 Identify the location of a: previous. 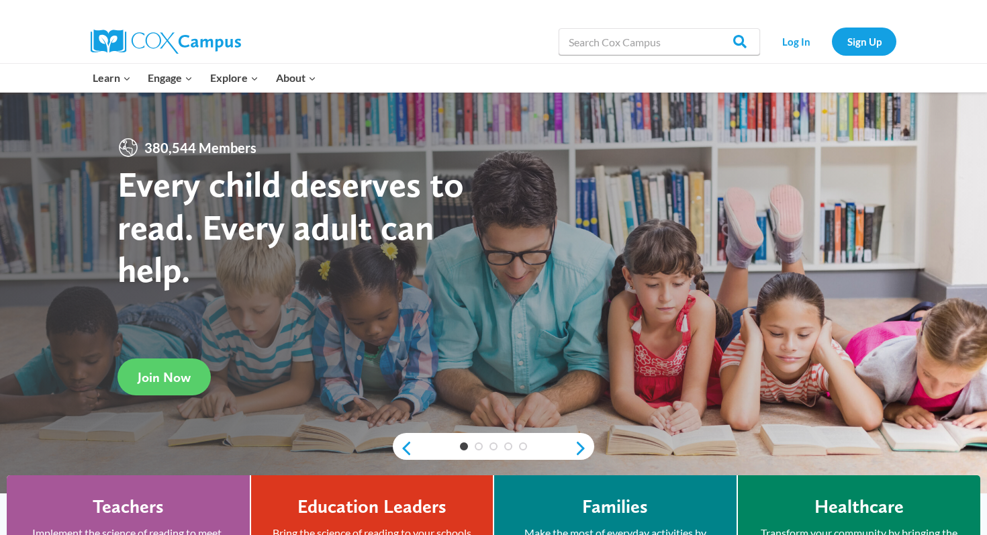
(403, 448).